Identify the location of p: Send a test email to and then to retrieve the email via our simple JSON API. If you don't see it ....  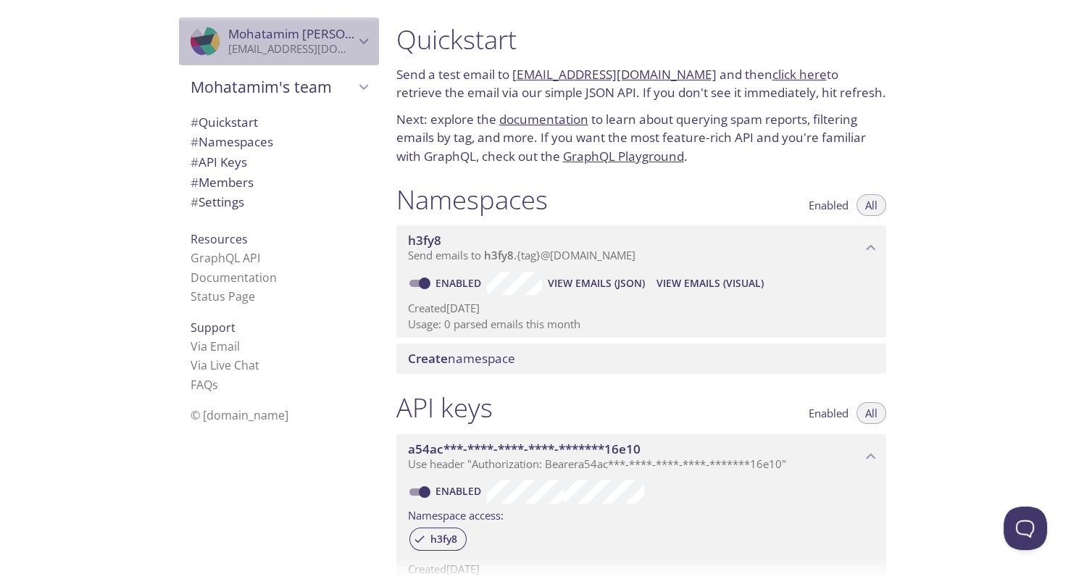
(641, 83).